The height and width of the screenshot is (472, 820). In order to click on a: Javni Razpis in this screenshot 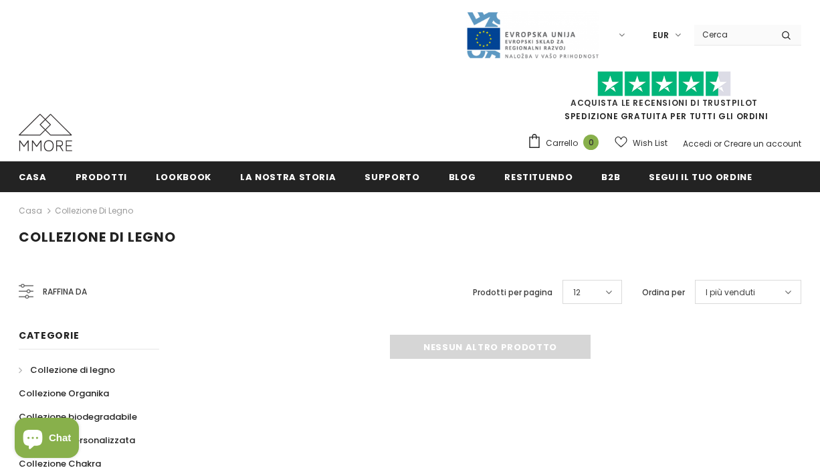, I will do `click(533, 34)`.